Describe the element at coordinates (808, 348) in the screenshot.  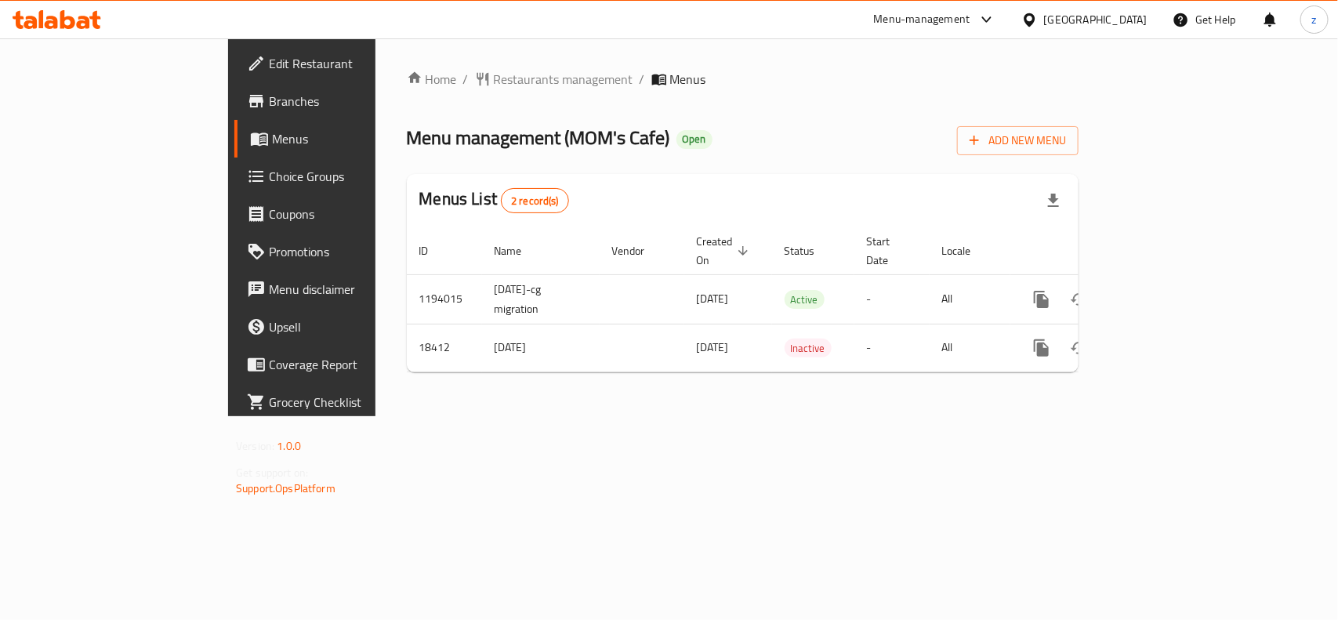
I see `div: Inactive` at that location.